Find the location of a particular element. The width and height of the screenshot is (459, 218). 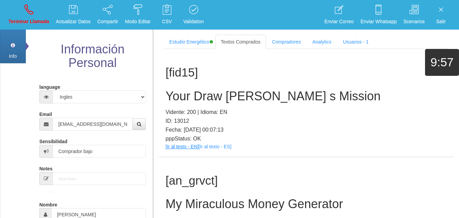

input: Sensibilidad is located at coordinates (99, 151).